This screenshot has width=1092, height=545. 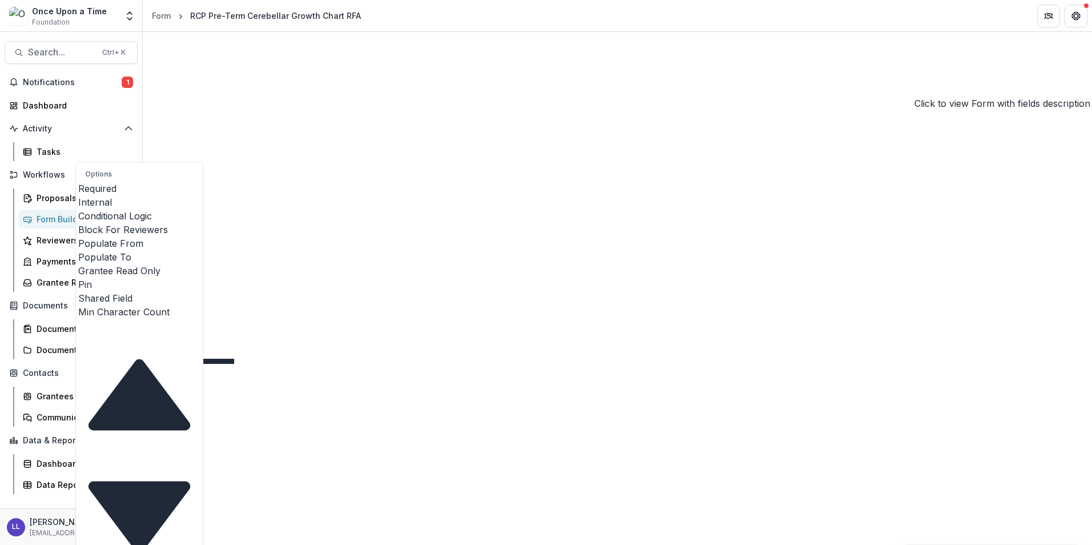 What do you see at coordinates (82, 417) in the screenshot?
I see `div: Communications` at bounding box center [82, 417].